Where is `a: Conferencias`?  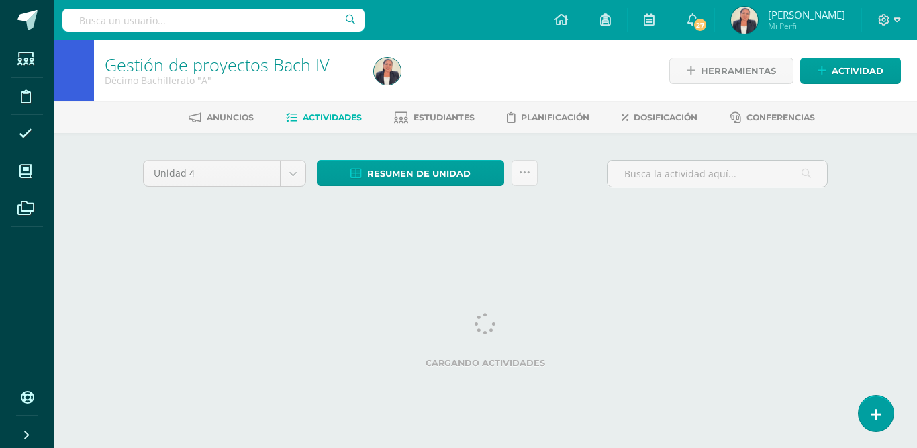 a: Conferencias is located at coordinates (772, 118).